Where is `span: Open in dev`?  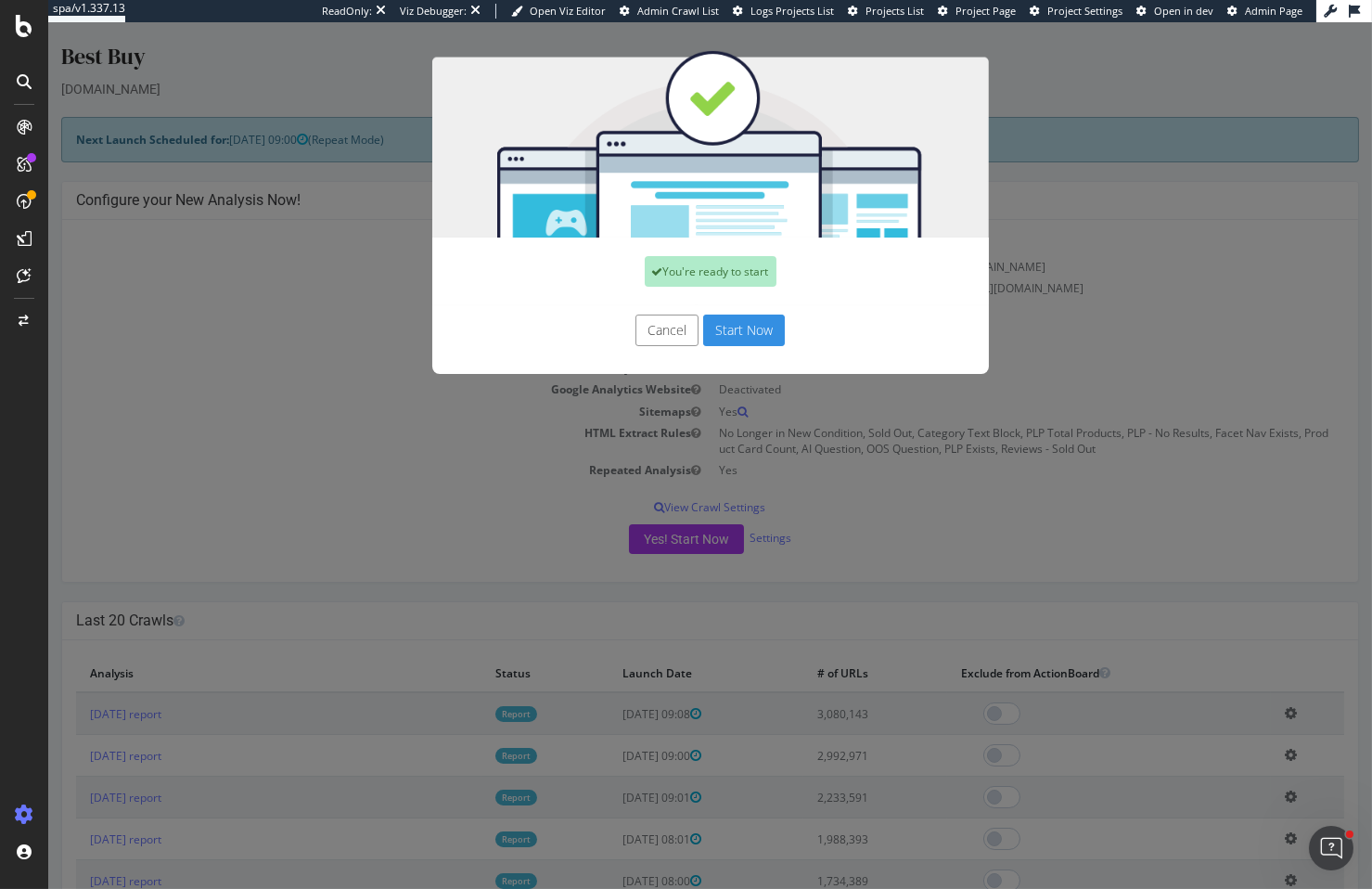 span: Open in dev is located at coordinates (1184, 10).